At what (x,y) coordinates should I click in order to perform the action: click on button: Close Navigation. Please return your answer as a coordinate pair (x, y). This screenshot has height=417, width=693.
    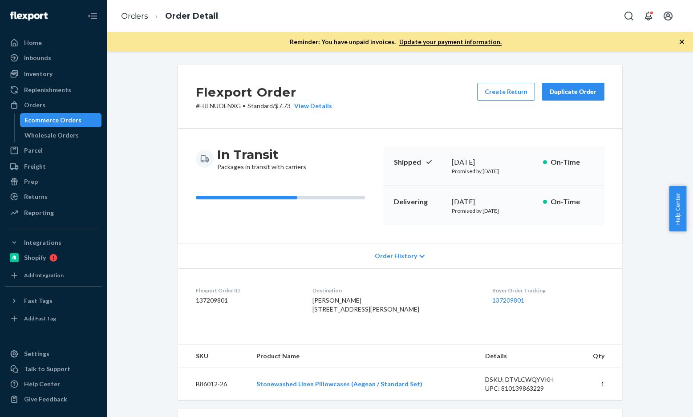
    Looking at the image, I should click on (93, 16).